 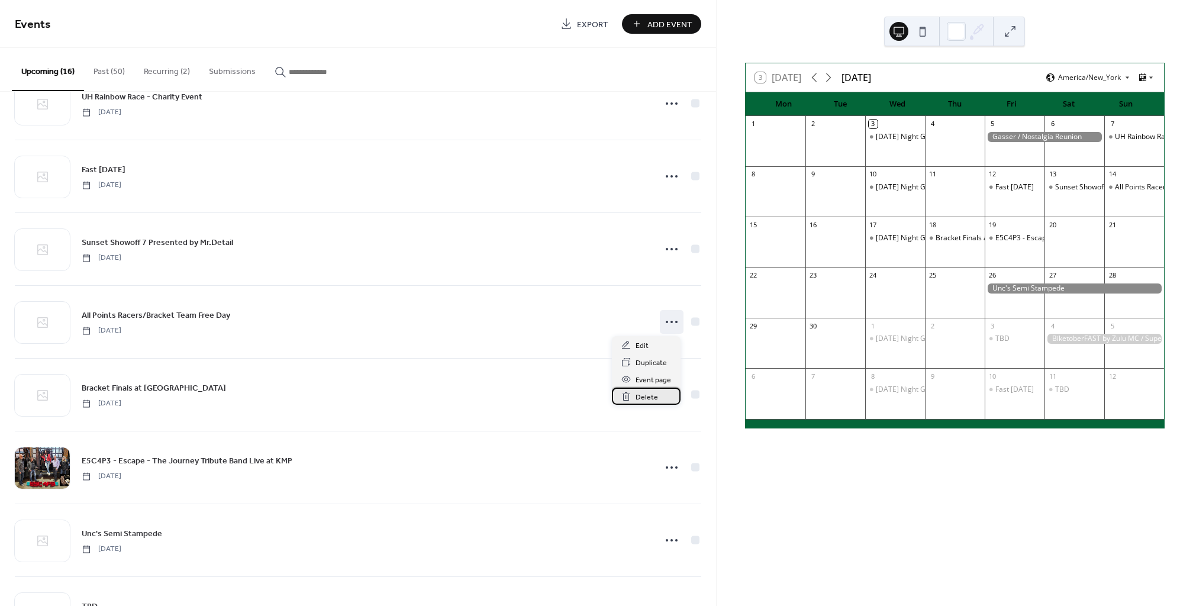 What do you see at coordinates (1112, 275) in the screenshot?
I see `div: 28` at bounding box center [1112, 275].